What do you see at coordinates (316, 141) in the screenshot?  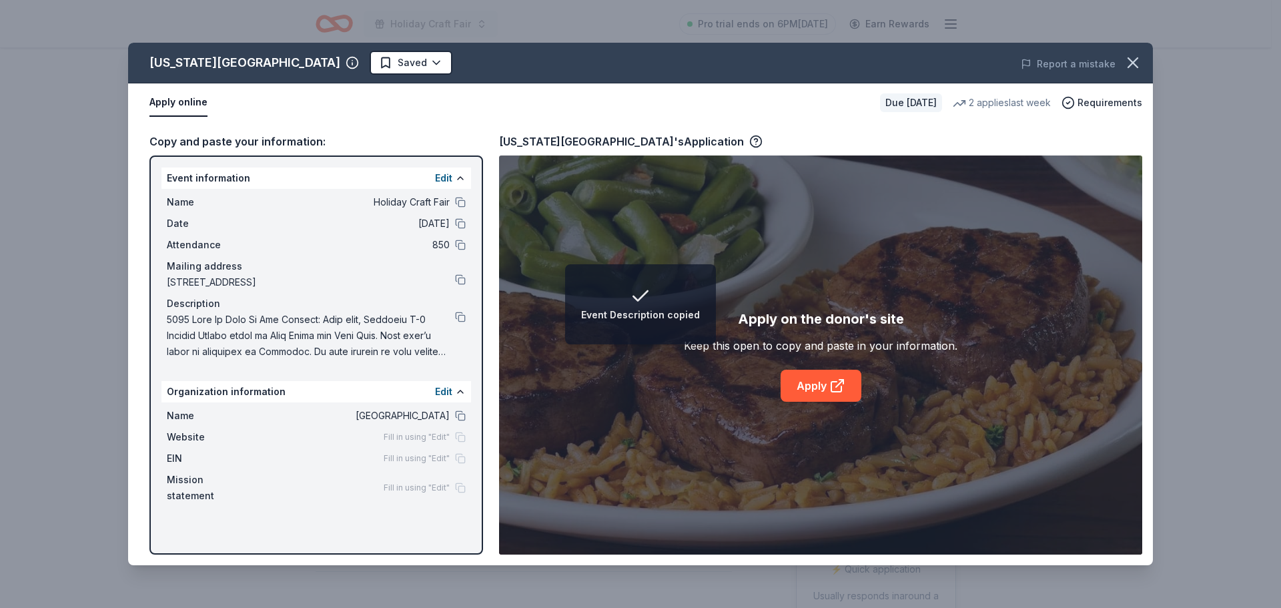 I see `div: Copy and paste your information:` at bounding box center [316, 141].